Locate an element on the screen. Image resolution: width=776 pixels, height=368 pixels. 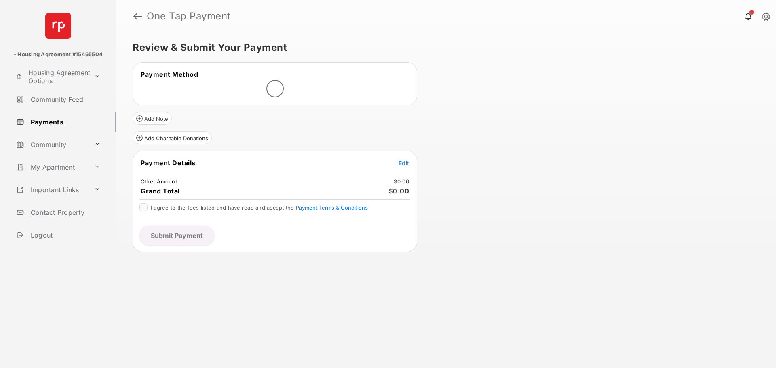
button: Edit is located at coordinates (404, 163).